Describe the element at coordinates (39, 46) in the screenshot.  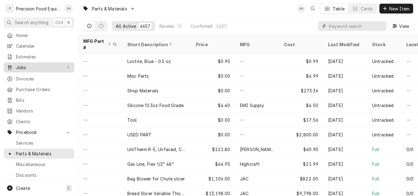
I see `a: Calendar` at that location.